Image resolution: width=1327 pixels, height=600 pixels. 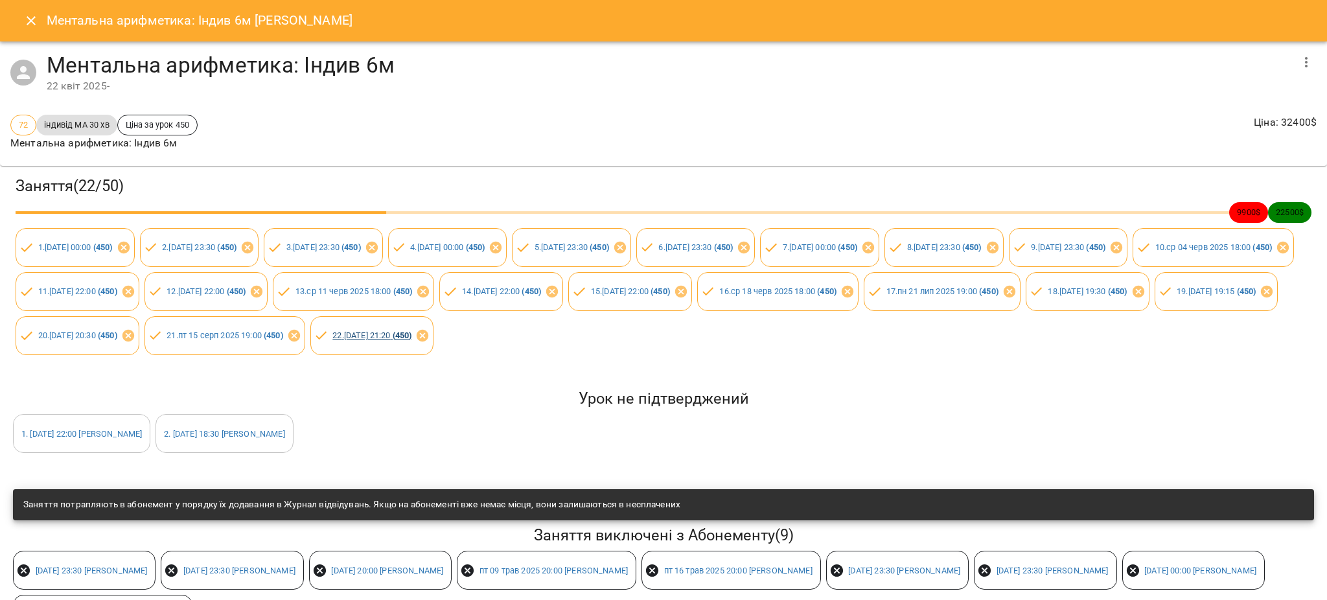 What do you see at coordinates (76, 124) in the screenshot?
I see `span: індивід МА 30 хв` at bounding box center [76, 124].